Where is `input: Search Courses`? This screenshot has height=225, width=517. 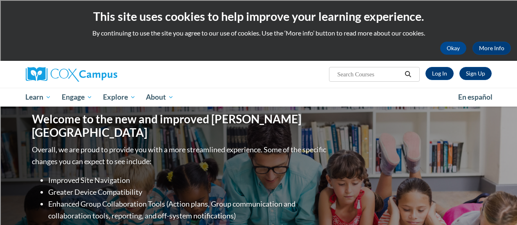
input: Search Courses is located at coordinates (369, 74).